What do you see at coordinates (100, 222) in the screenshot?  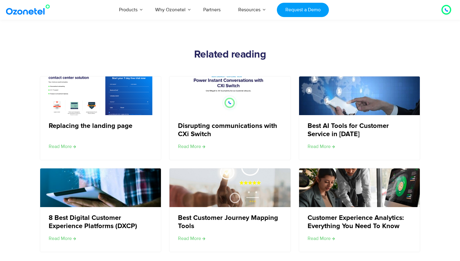 I see `a: 8 Best Digital Customer Experience Platforms (DXCP)` at bounding box center [100, 222].